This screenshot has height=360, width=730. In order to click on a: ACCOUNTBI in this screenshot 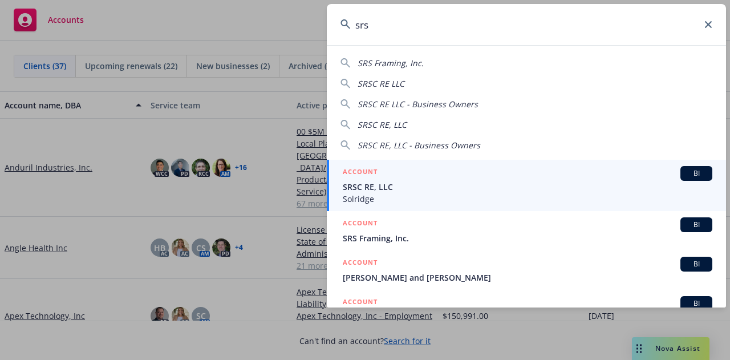, I will do `click(526, 315)`.